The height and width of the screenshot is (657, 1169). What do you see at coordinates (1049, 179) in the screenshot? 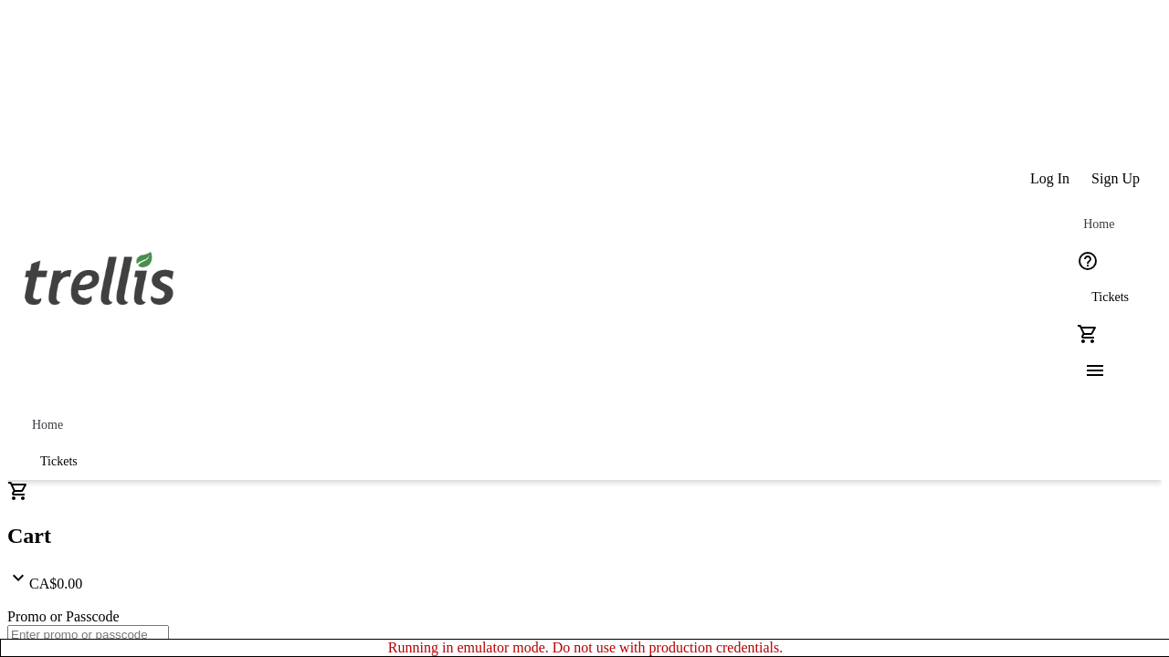
I see `button: Log In` at bounding box center [1049, 179].